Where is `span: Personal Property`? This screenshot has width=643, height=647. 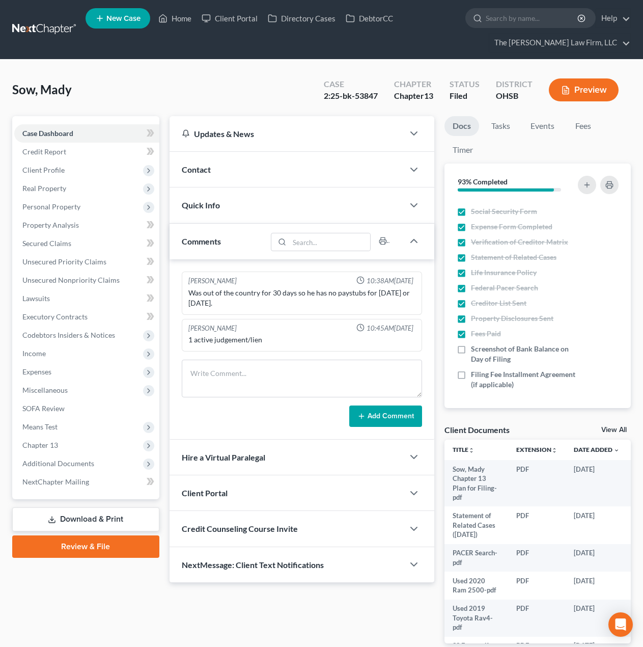 span: Personal Property is located at coordinates (51, 206).